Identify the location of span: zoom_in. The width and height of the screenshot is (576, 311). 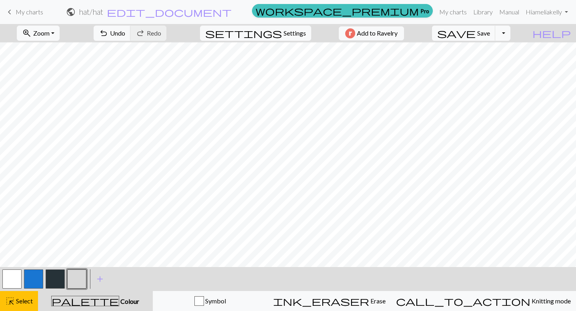
(27, 33).